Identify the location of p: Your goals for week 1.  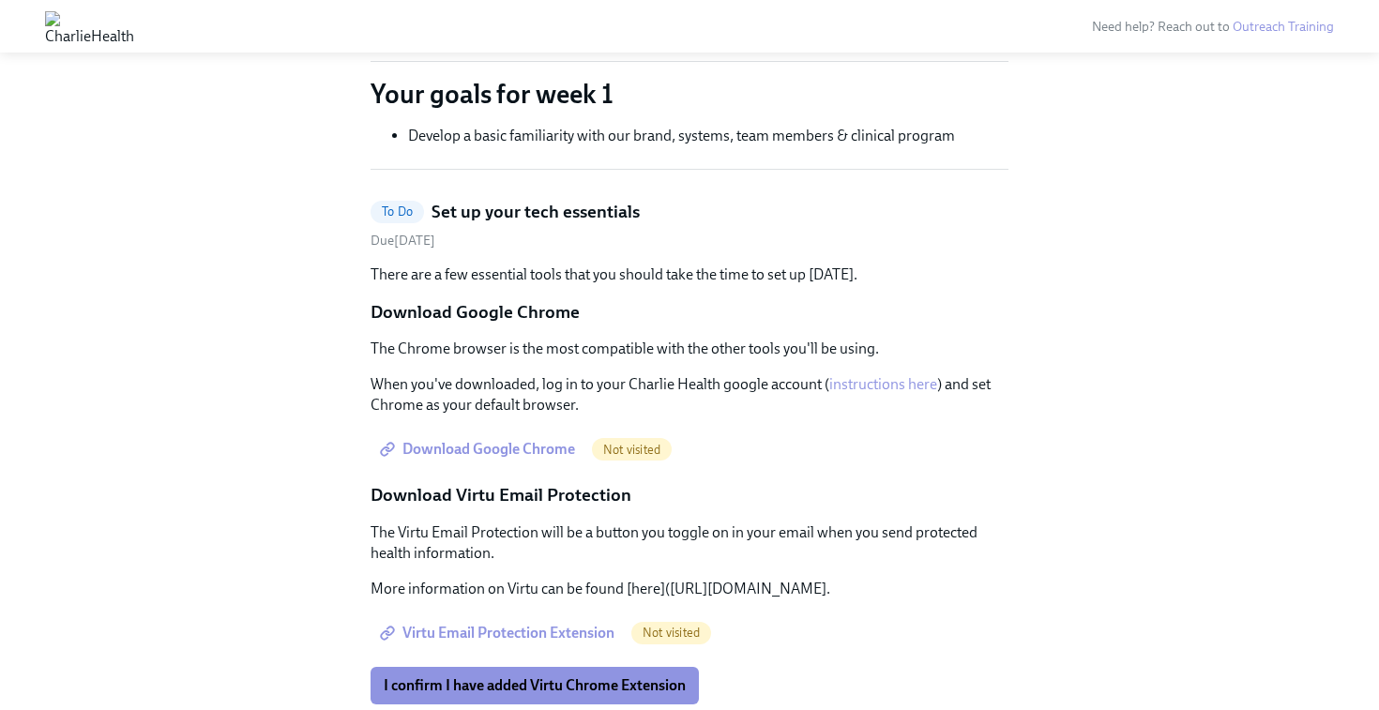
(689, 94).